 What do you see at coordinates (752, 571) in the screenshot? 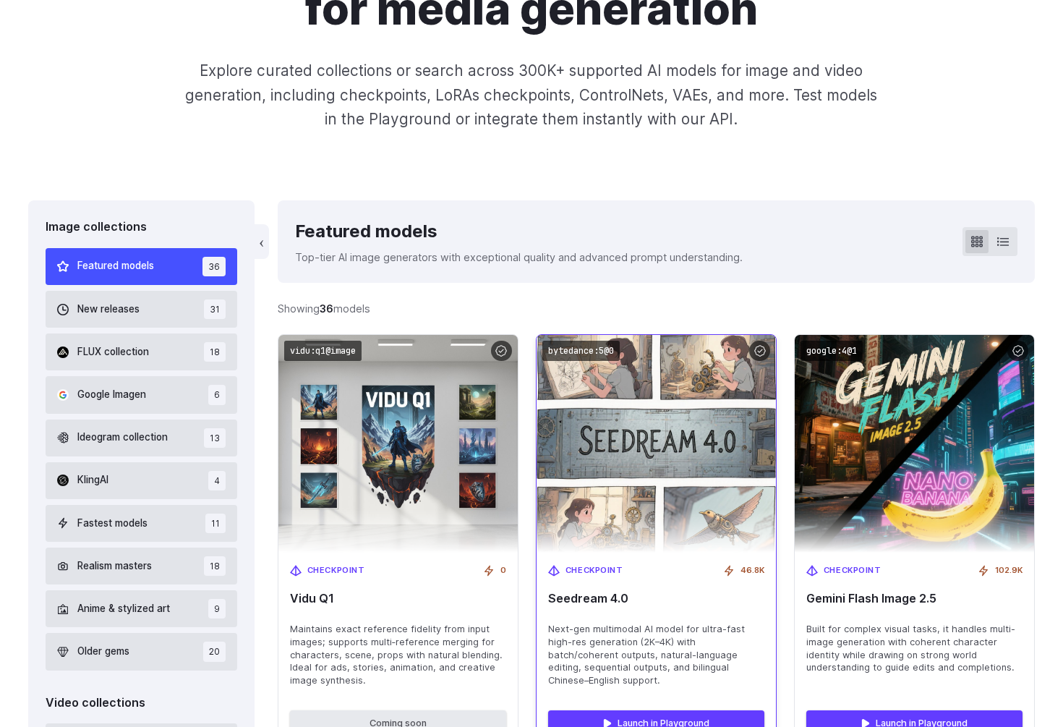
I see `span: 46.8K` at bounding box center [752, 571].